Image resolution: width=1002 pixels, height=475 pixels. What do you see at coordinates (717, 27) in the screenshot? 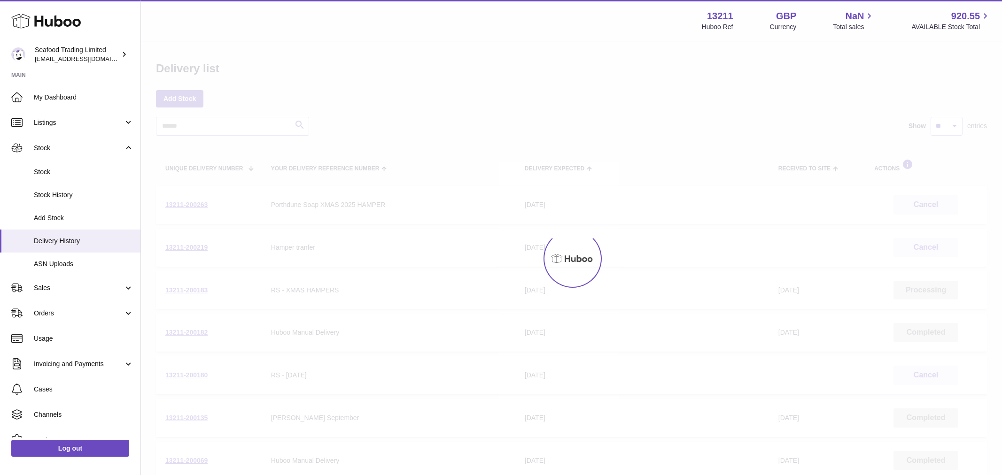
I see `div: Huboo Ref` at bounding box center [717, 27].